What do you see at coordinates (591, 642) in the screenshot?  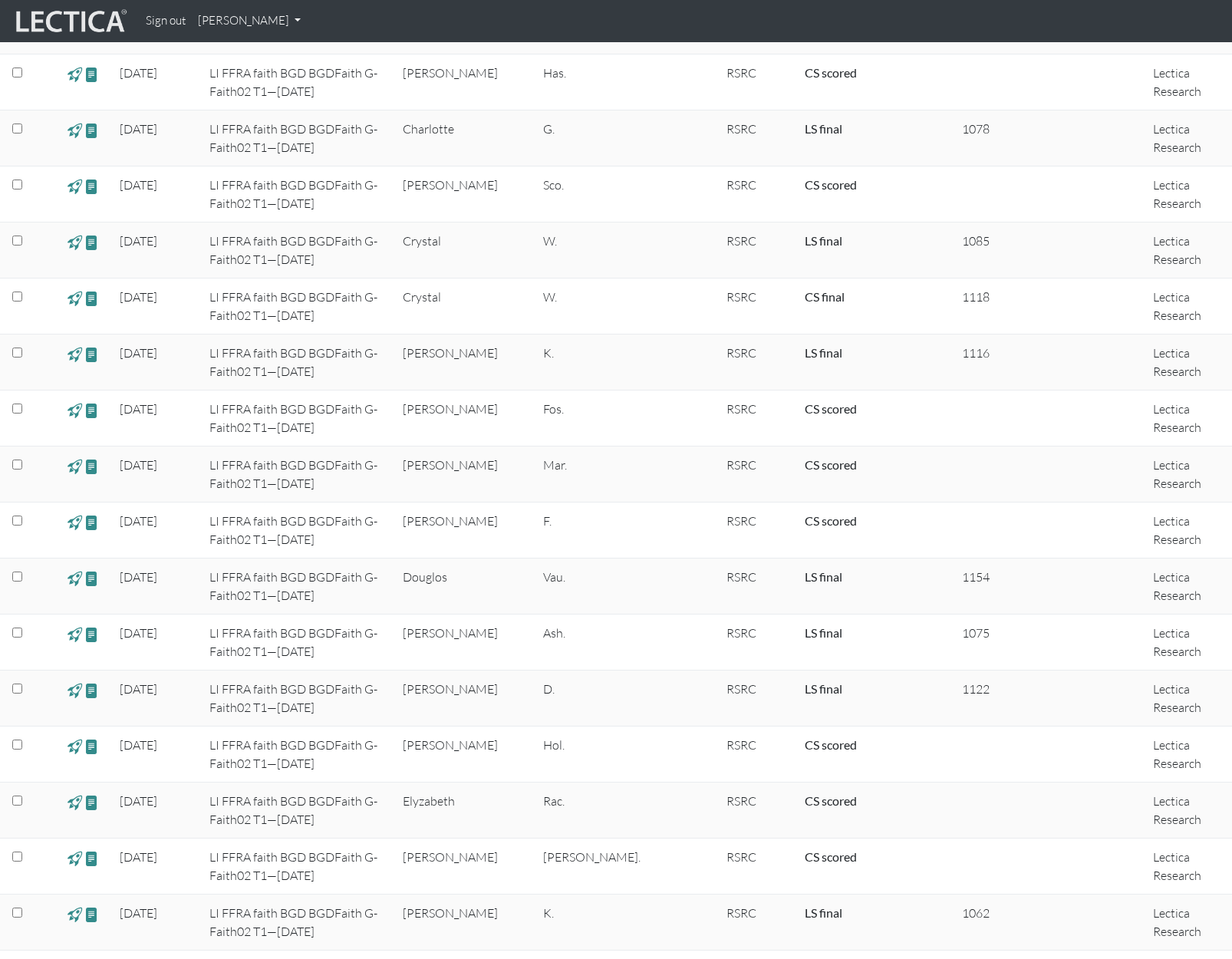 I see `td: Ash.` at bounding box center [591, 642].